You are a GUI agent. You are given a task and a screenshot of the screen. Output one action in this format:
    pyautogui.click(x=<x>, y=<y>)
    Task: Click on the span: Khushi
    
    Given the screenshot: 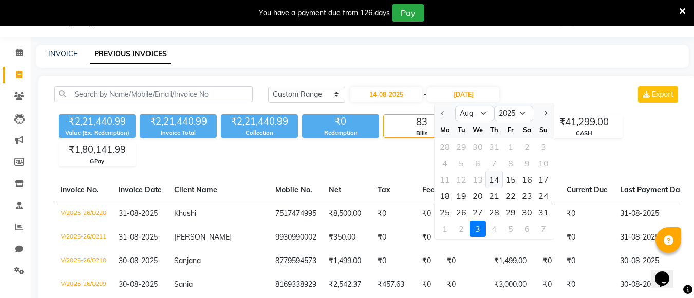 What is the action you would take?
    pyautogui.click(x=185, y=214)
    